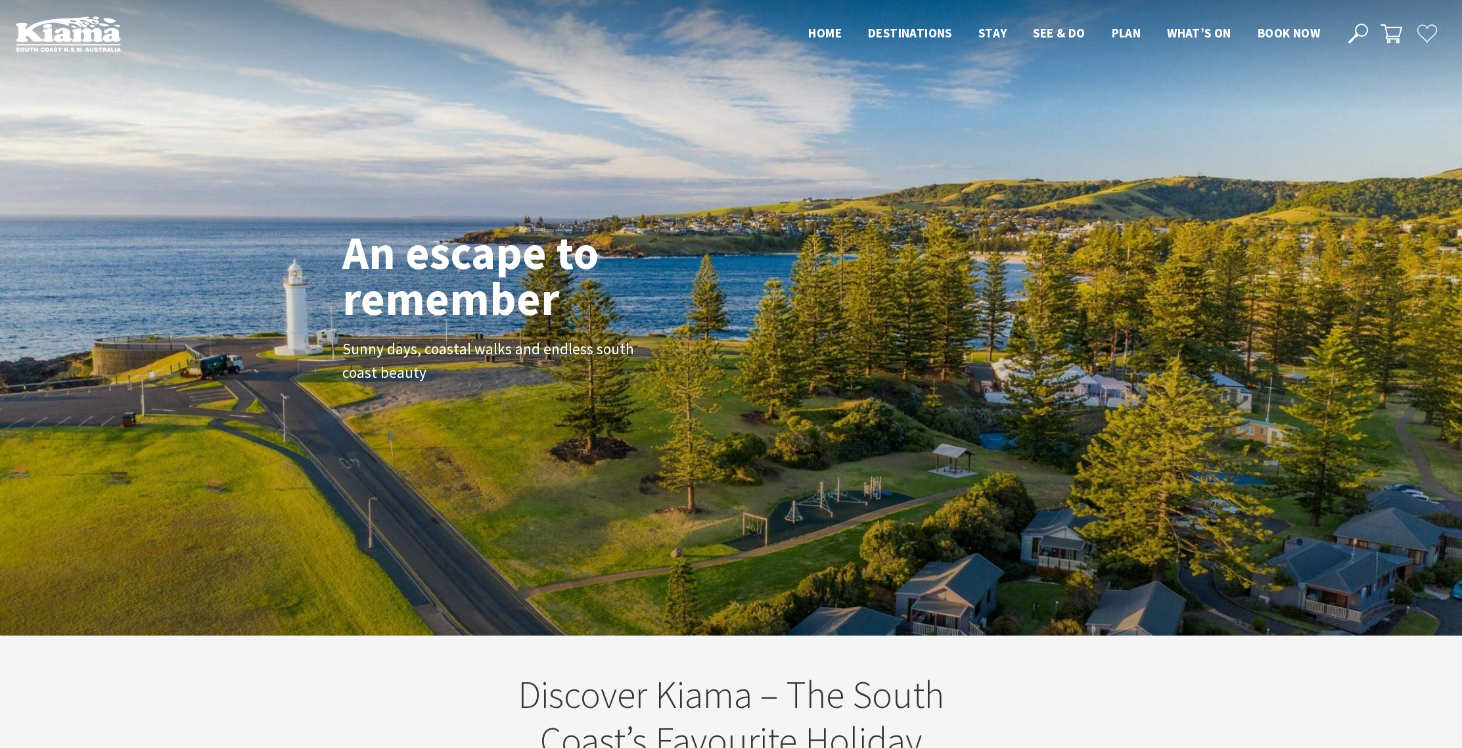  I want to click on span: Home, so click(825, 33).